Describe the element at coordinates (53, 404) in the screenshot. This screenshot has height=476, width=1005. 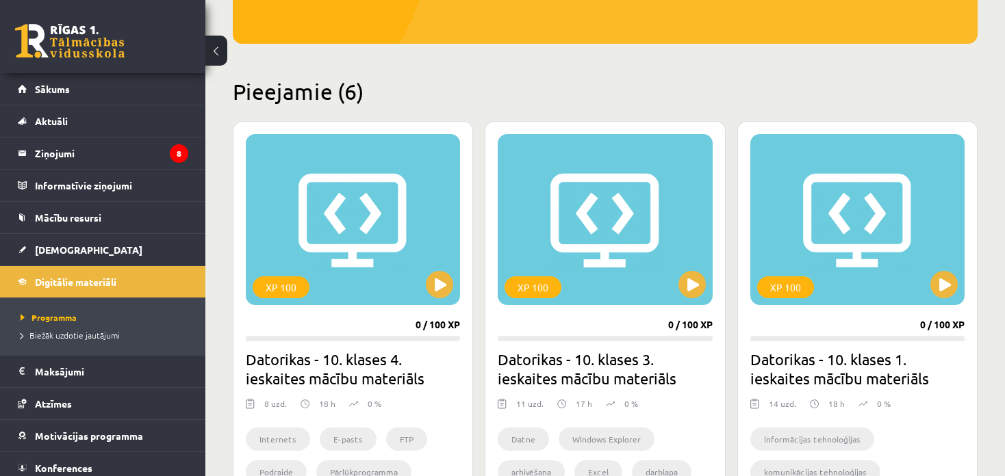
I see `span: Atzīmes` at that location.